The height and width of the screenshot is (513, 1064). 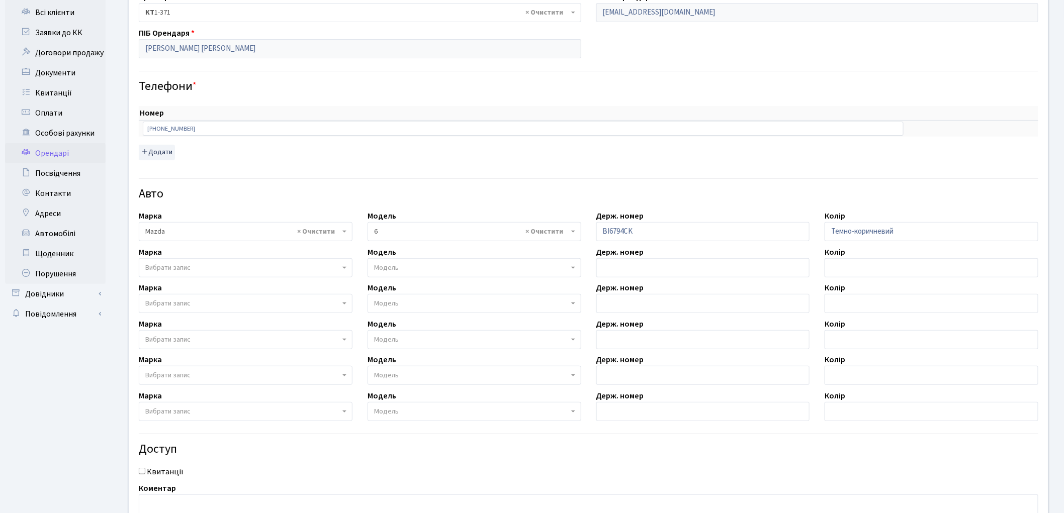 I want to click on label: ПІБ Орендаря, so click(x=166, y=33).